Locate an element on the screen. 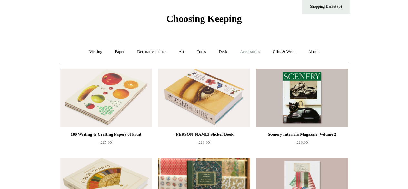 The image size is (408, 189). a: Scenery Interiors Magazine, Volume 2 Scenery Interiors Magazine, Volume 2 is located at coordinates (302, 98).